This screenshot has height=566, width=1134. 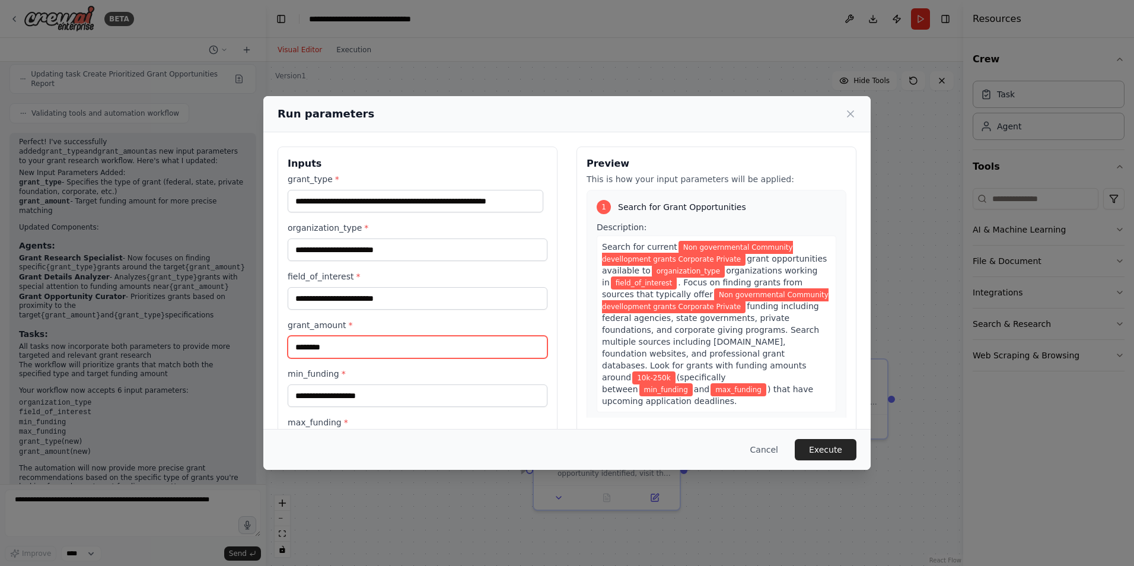 What do you see at coordinates (739, 390) in the screenshot?
I see `span: Variable: max_funding` at bounding box center [739, 390].